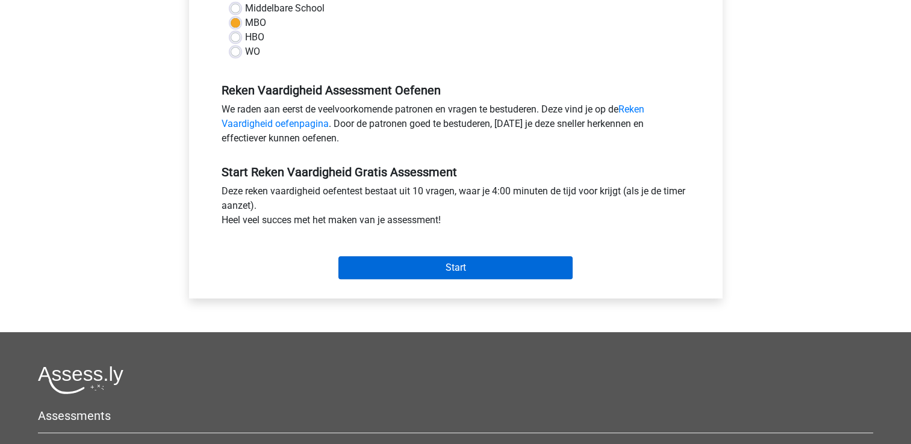 Image resolution: width=911 pixels, height=444 pixels. Describe the element at coordinates (456, 126) in the screenshot. I see `div: We raden aan eerst de veelvoorkomende patronen en vragen te bestuderen. Deze vind je op de . Door...` at that location.